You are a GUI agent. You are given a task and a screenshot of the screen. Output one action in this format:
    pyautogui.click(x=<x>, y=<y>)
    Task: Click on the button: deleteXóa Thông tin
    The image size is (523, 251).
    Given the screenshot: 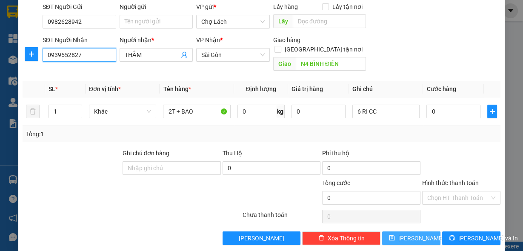 What is the action you would take?
    pyautogui.click(x=341, y=238)
    